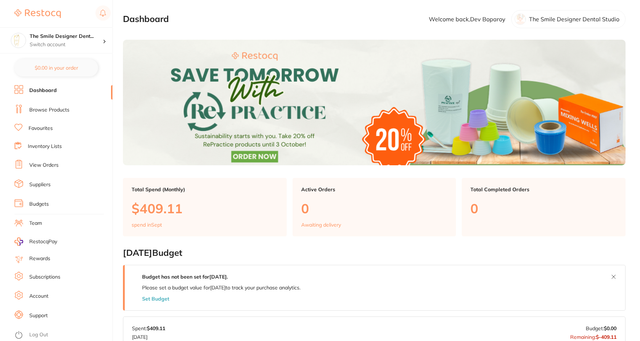 This screenshot has height=341, width=640. What do you see at coordinates (43, 242) in the screenshot?
I see `span: RestocqPay` at bounding box center [43, 242].